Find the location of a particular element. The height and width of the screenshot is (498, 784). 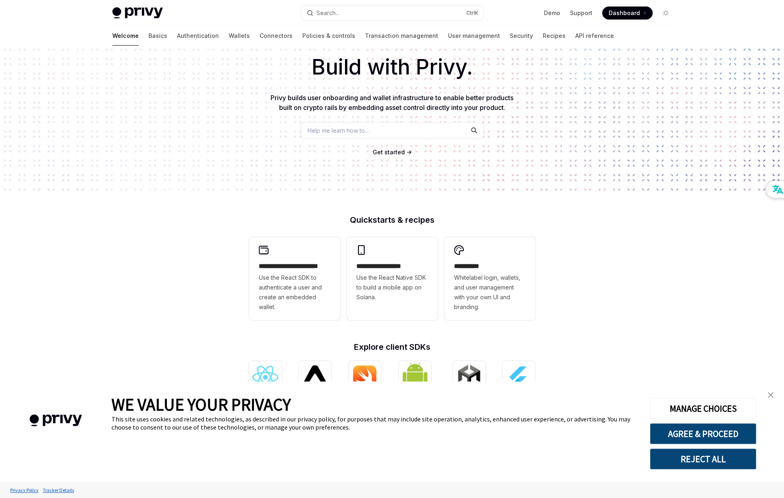

a: UnityUnity is located at coordinates (469, 382).